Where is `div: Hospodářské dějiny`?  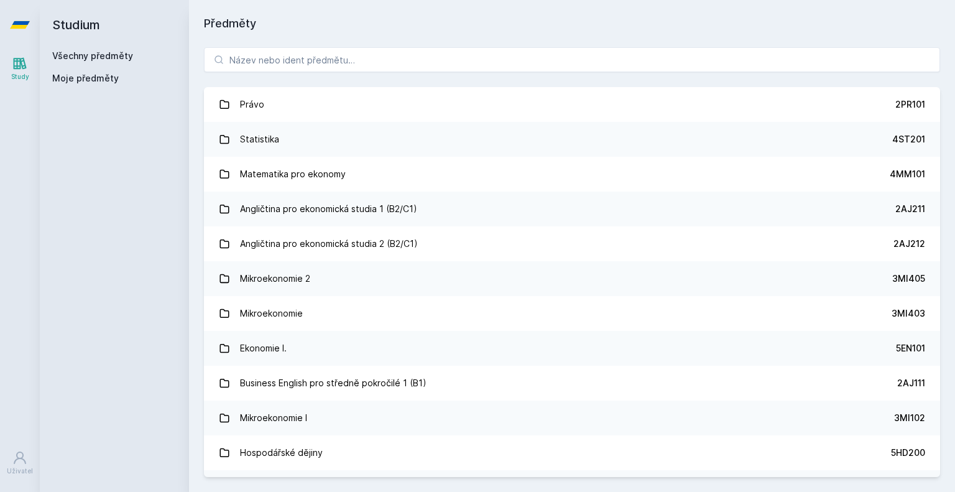 div: Hospodářské dějiny is located at coordinates (281, 452).